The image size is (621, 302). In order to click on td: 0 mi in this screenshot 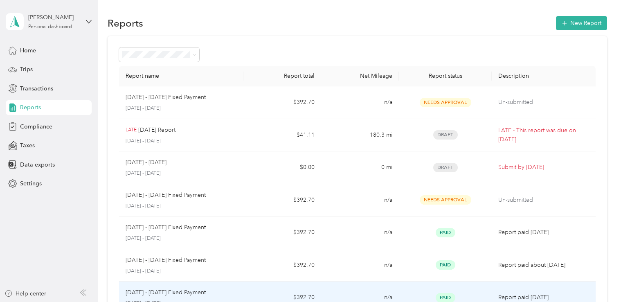, I will do `click(360, 168)`.